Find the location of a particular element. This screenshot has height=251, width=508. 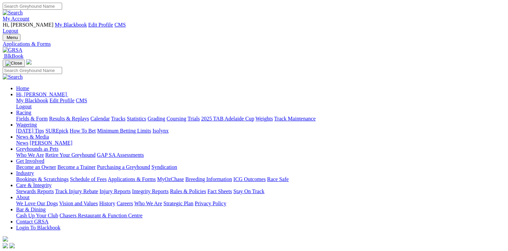

a: Greyhounds as Pets is located at coordinates (37, 148).